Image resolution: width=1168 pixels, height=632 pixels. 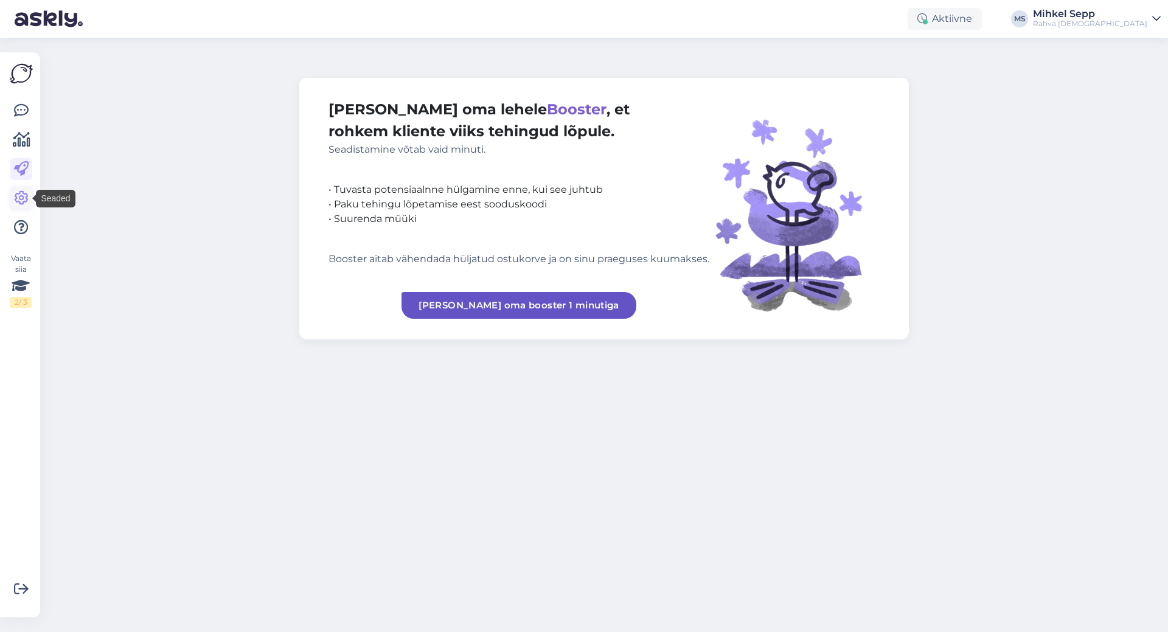 I want to click on div: Aktiivne, so click(x=945, y=19).